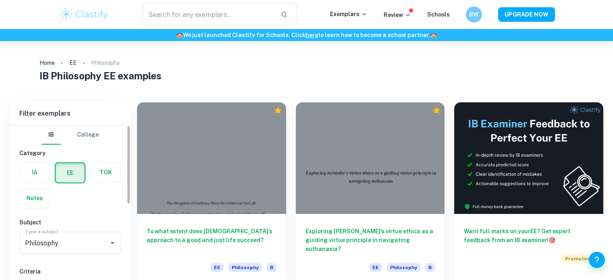  I want to click on h6: Criteria, so click(70, 272).